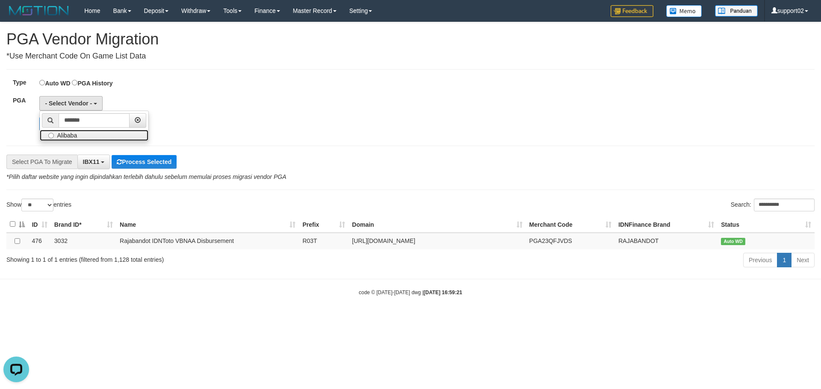 The image size is (821, 389). I want to click on label: Search:, so click(772, 205).